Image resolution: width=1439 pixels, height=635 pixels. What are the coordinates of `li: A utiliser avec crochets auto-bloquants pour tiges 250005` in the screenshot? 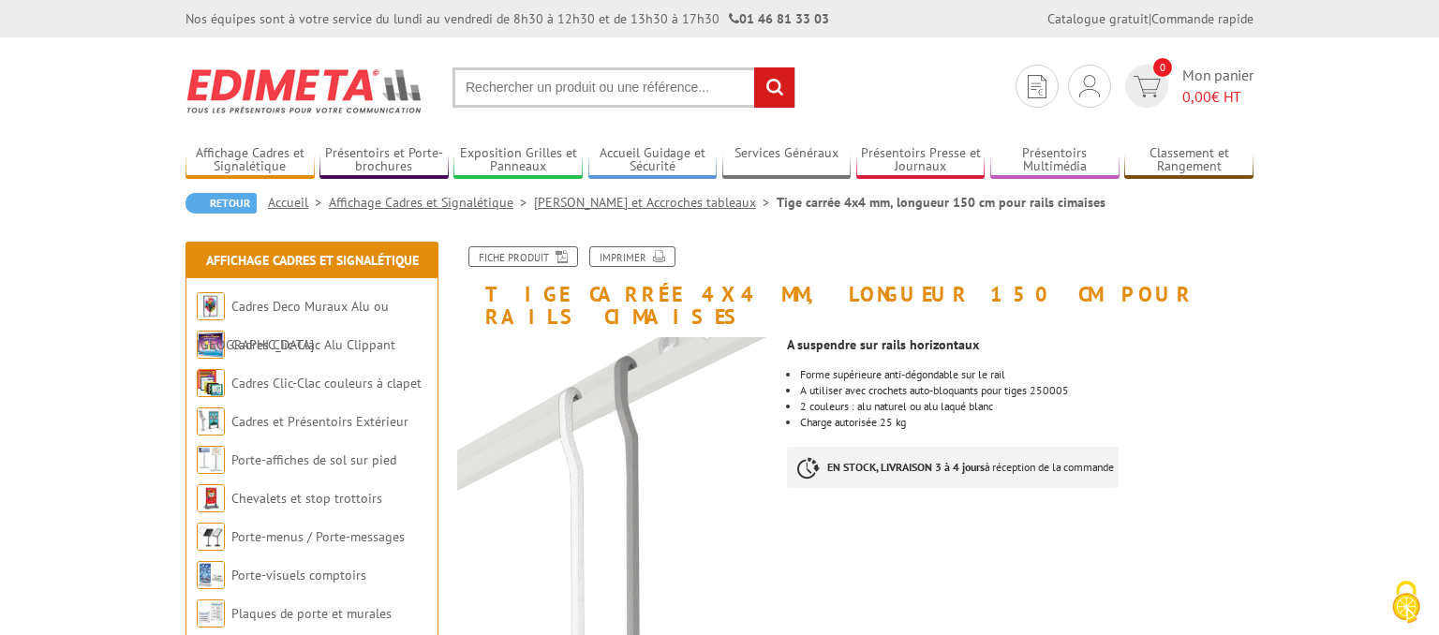 It's located at (1027, 391).